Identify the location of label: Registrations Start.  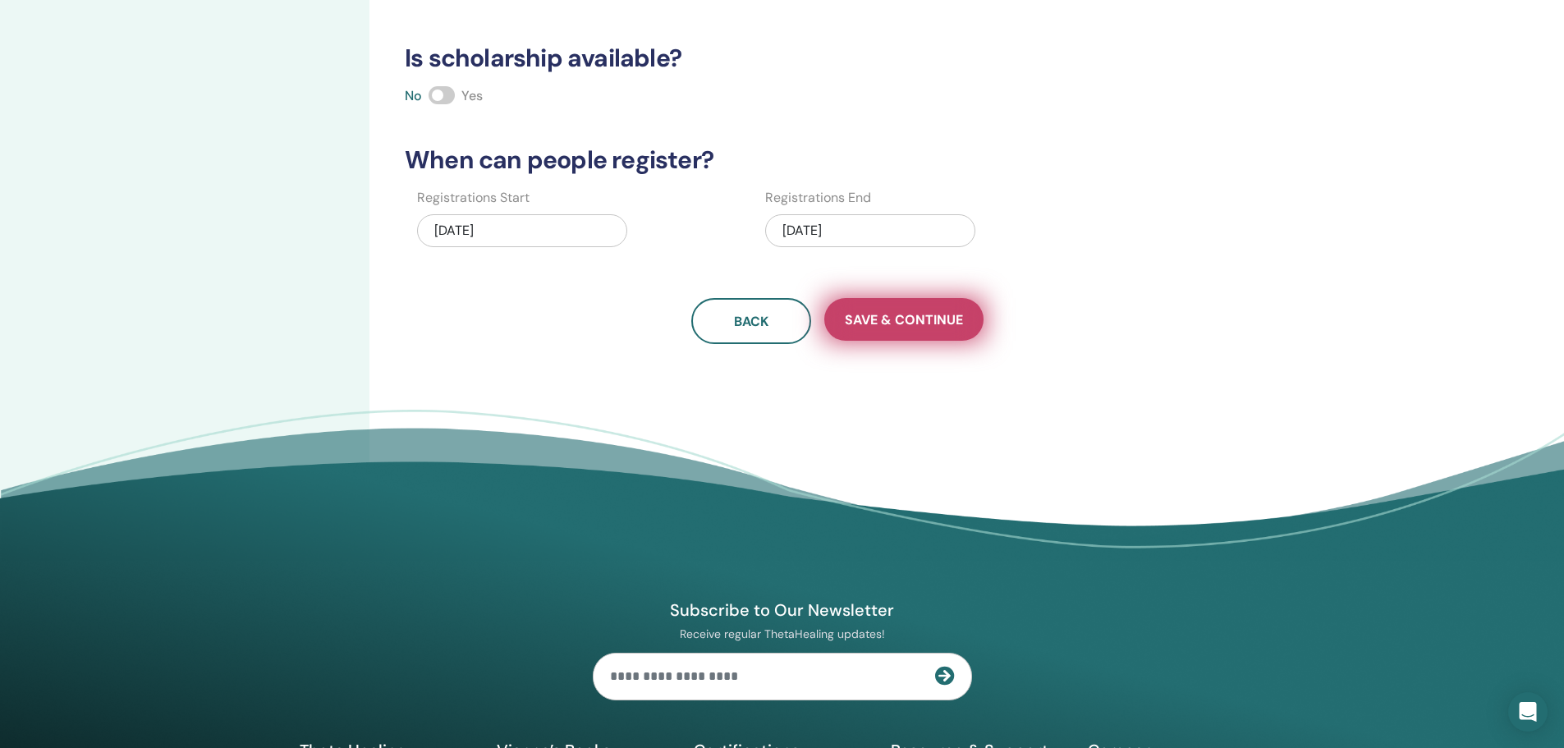
(473, 198).